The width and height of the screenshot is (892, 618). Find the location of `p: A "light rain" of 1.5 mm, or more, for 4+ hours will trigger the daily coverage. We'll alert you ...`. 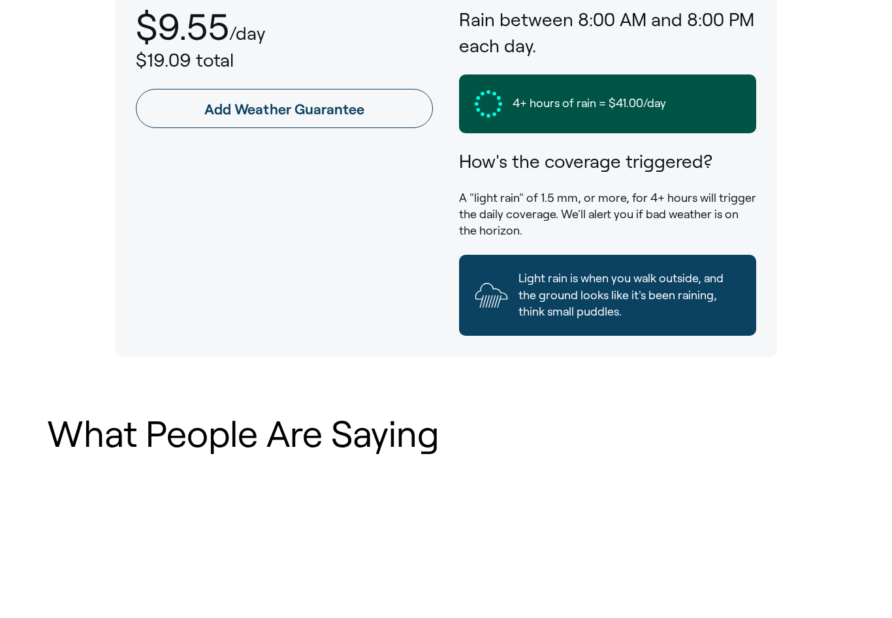

p: A "light rain" of 1.5 mm, or more, for 4+ hours will trigger the daily coverage. We'll alert you ... is located at coordinates (607, 215).